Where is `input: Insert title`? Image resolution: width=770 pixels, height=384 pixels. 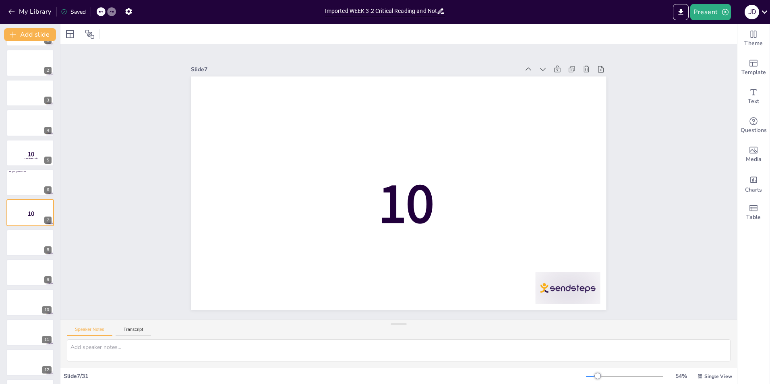
input: Insert title is located at coordinates (381, 11).